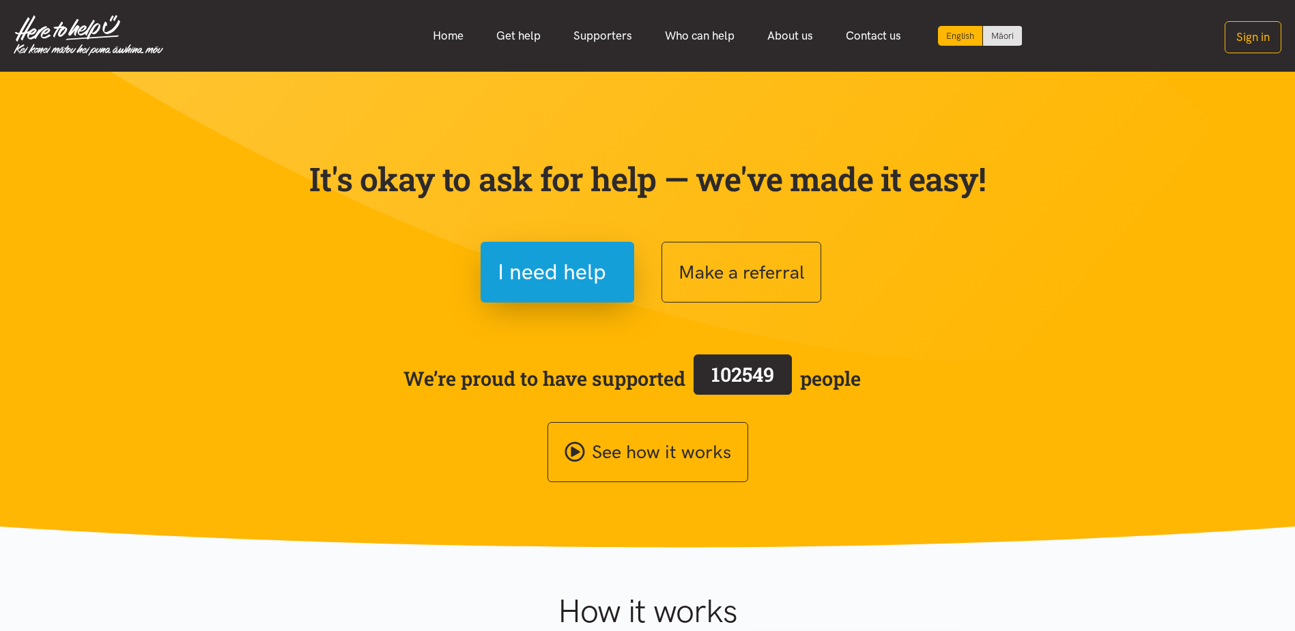 The width and height of the screenshot is (1295, 631). Describe the element at coordinates (960, 35) in the screenshot. I see `div: Current language` at that location.